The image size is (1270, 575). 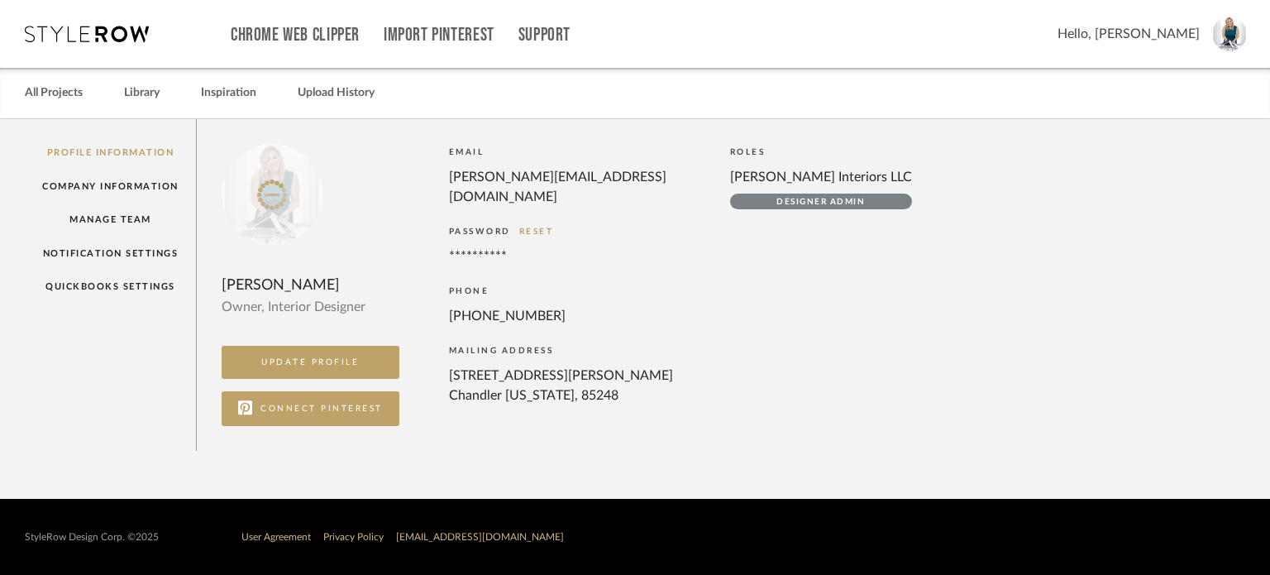 What do you see at coordinates (110, 253) in the screenshot?
I see `a: Notification Settings` at bounding box center [110, 253].